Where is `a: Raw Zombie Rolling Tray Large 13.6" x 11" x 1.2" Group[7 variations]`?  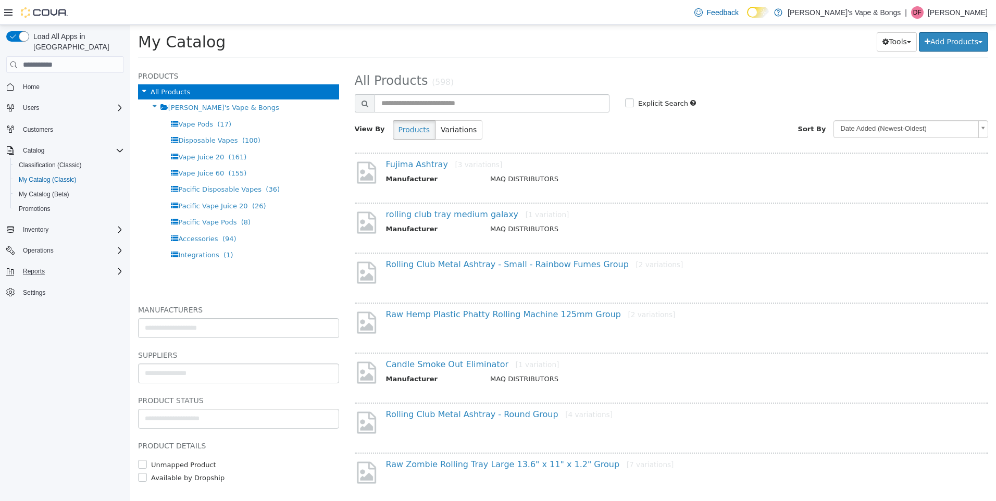
a: Raw Zombie Rolling Tray Large 13.6" x 11" x 1.2" Group[7 variations] is located at coordinates (399, 439).